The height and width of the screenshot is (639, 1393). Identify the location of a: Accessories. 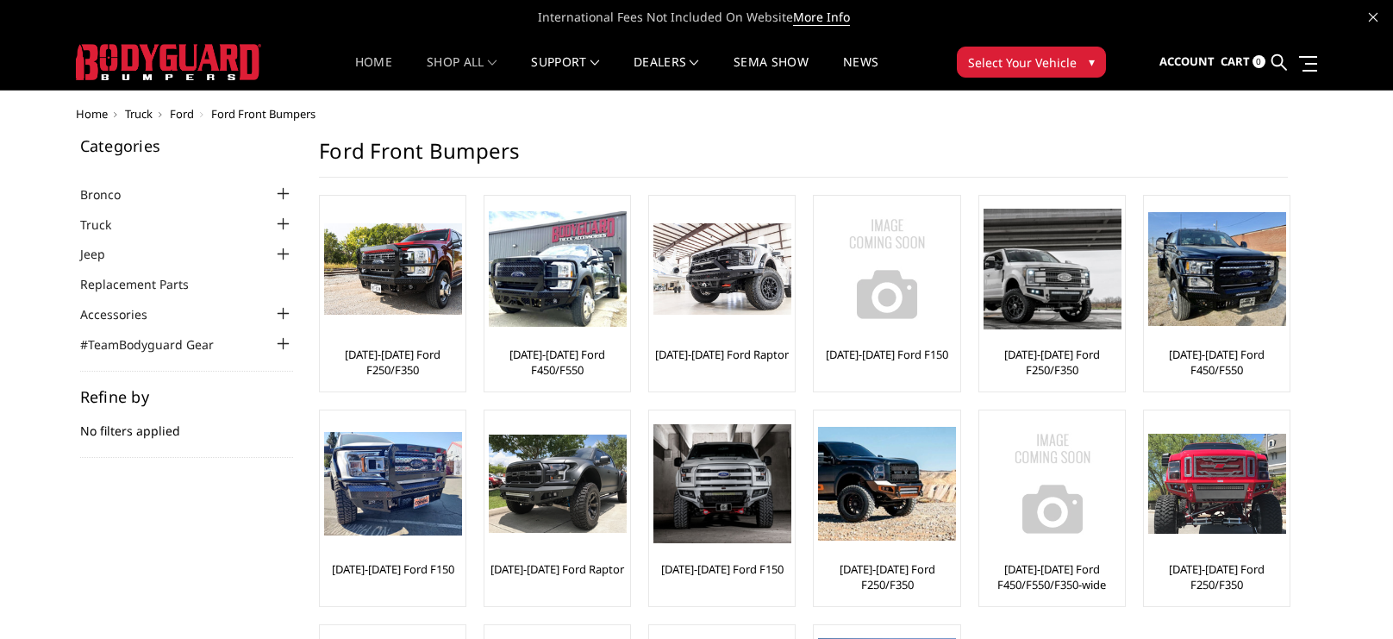
(124, 314).